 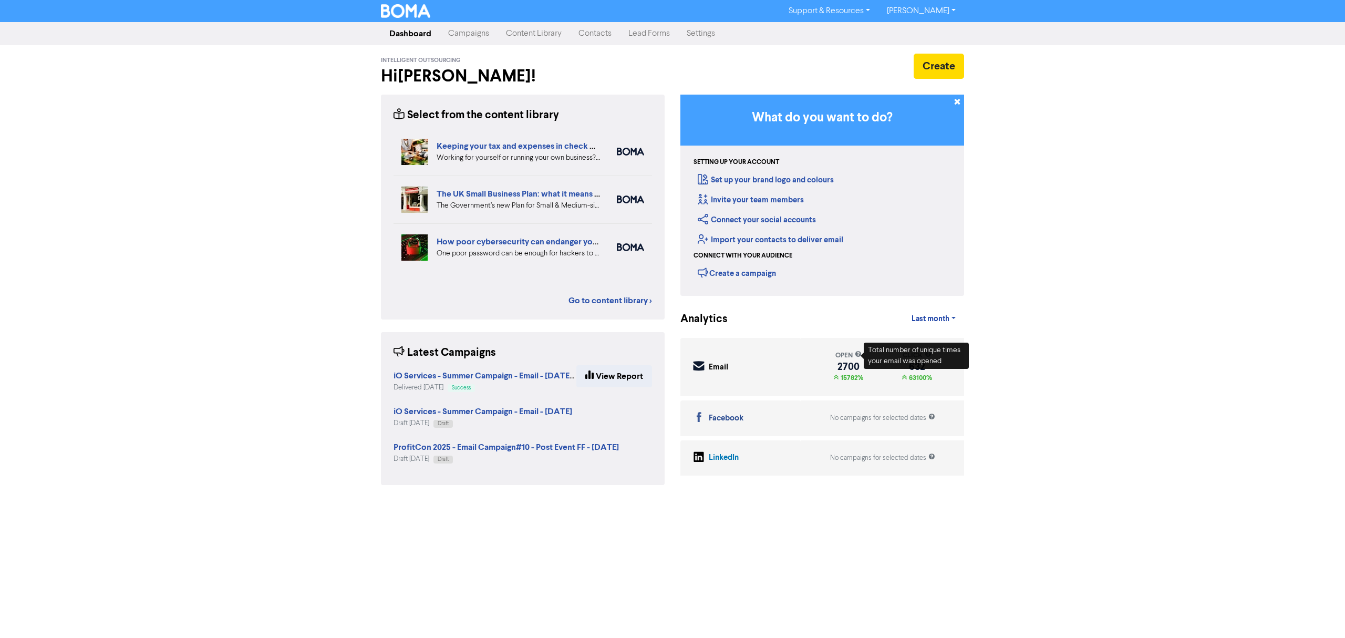 I want to click on div: open, so click(x=848, y=355).